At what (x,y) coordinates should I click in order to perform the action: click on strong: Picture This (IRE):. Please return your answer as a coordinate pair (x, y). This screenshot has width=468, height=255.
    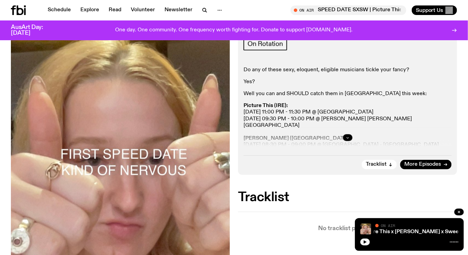
    Looking at the image, I should click on (265, 105).